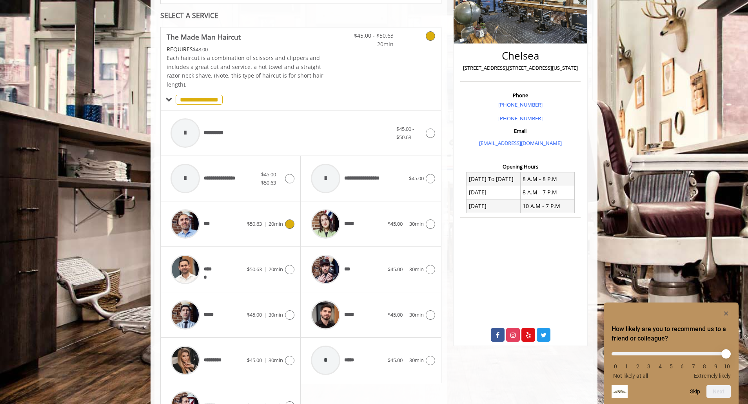 The height and width of the screenshot is (404, 748). I want to click on td: 8 A.M - 8 P.M, so click(547, 179).